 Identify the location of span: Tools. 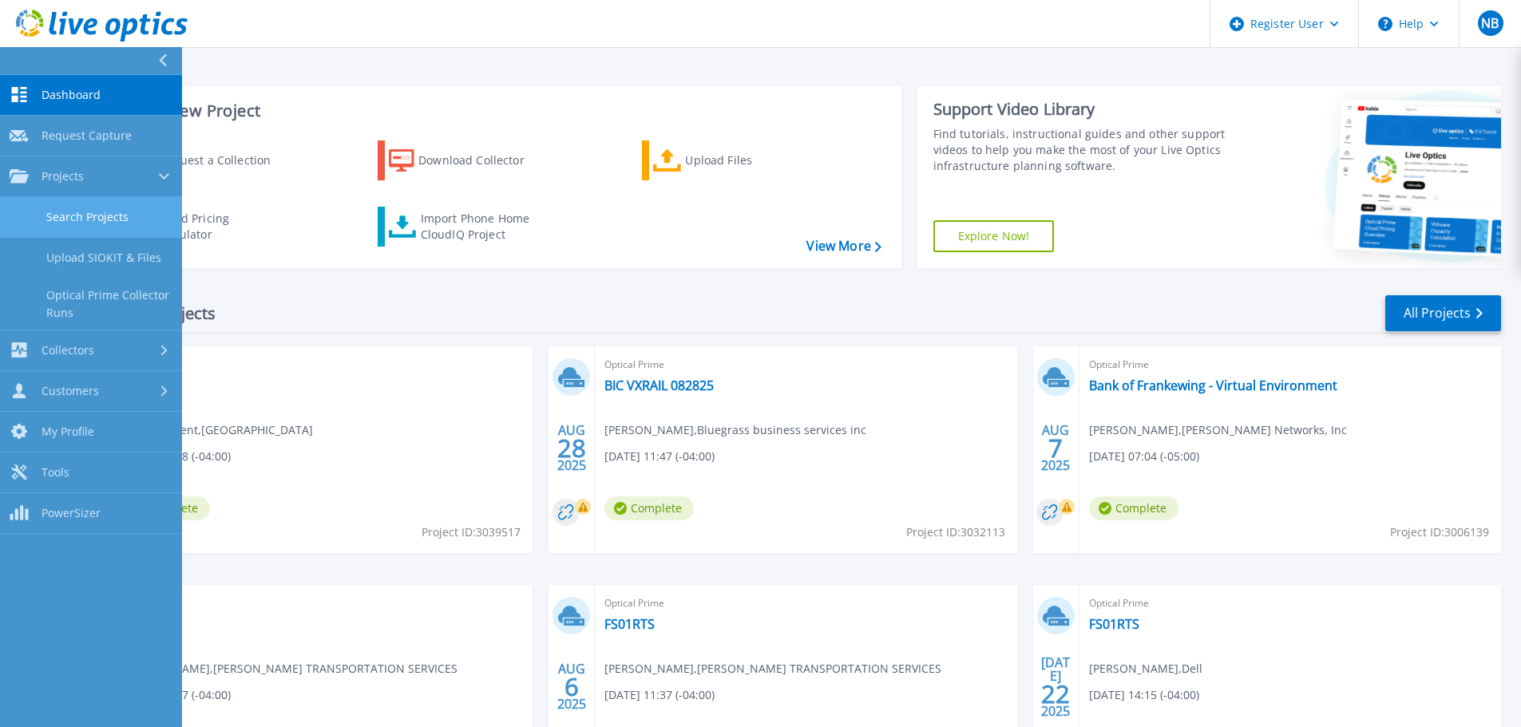
(55, 473).